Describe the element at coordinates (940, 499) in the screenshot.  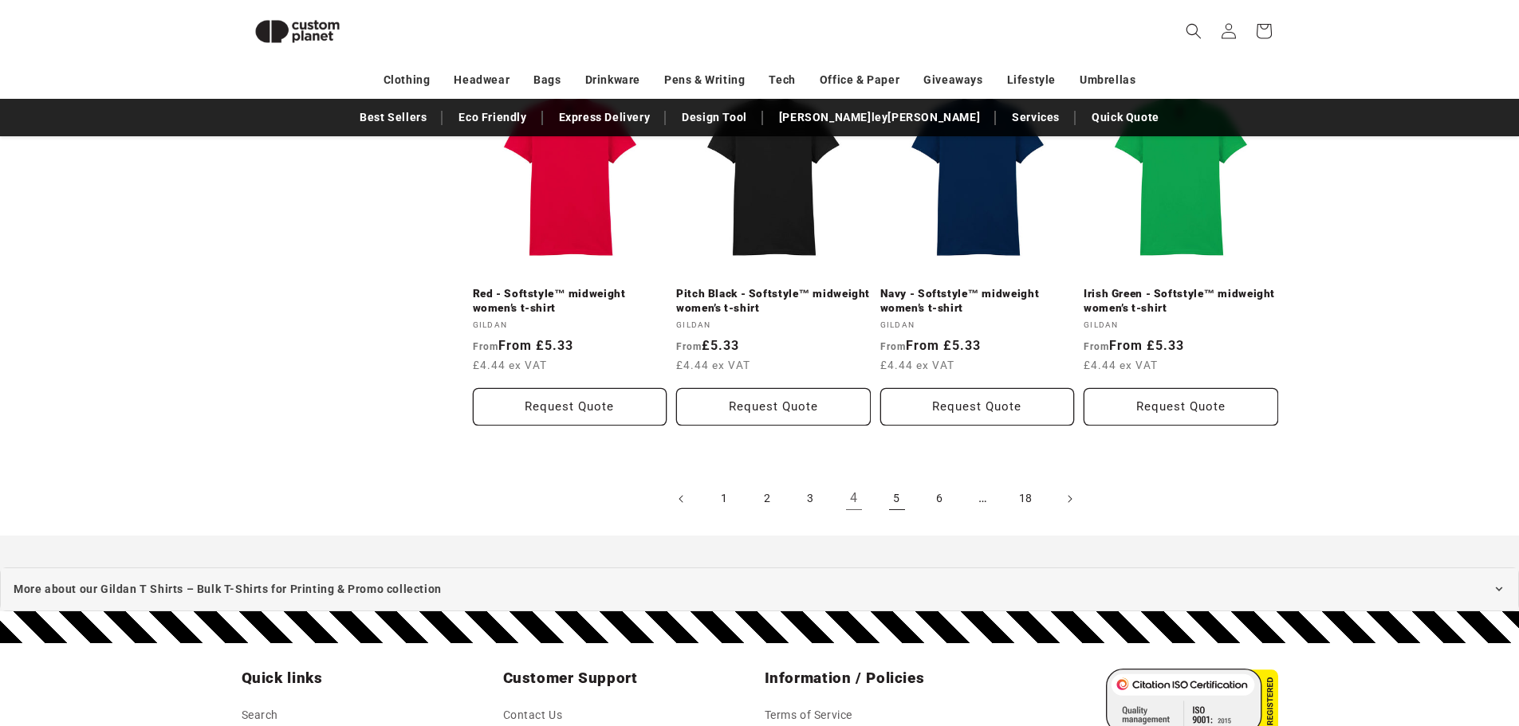
I see `a: Page 6` at that location.